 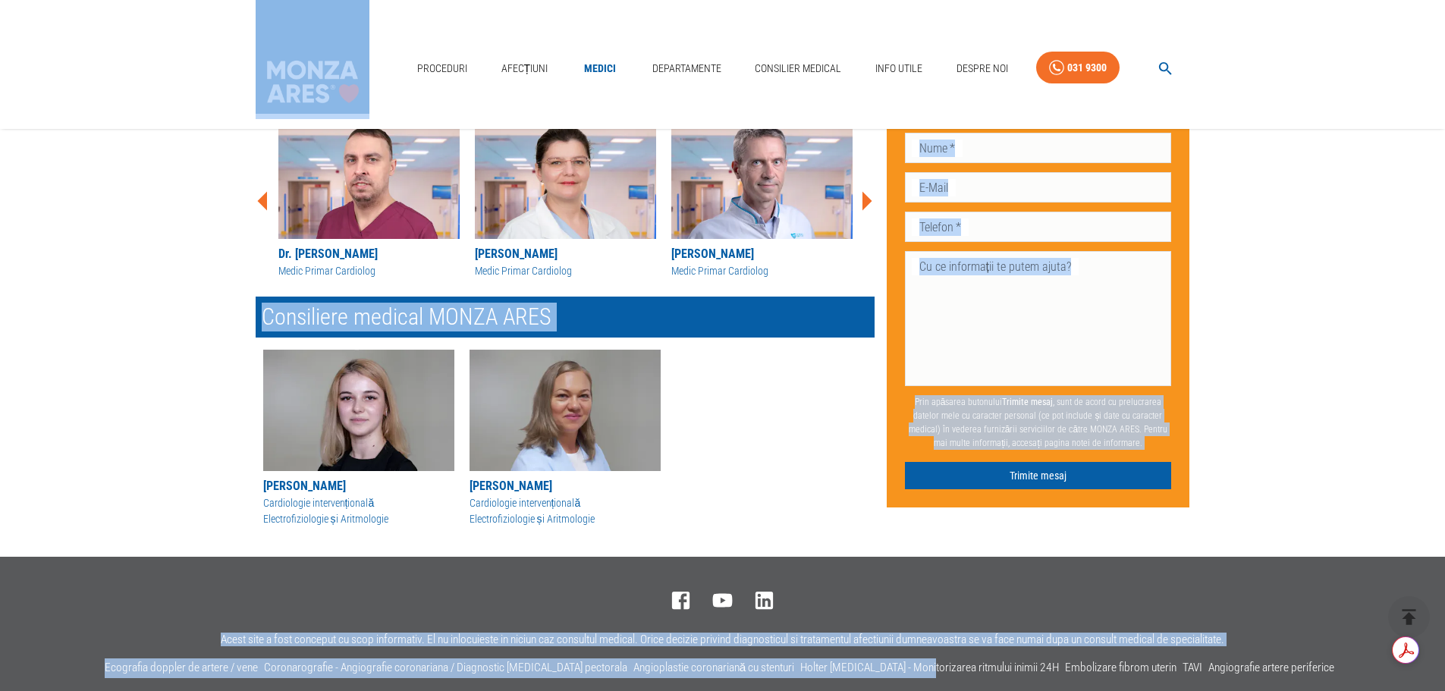 What do you see at coordinates (1193, 668) in the screenshot?
I see `a: TAVI` at bounding box center [1193, 668].